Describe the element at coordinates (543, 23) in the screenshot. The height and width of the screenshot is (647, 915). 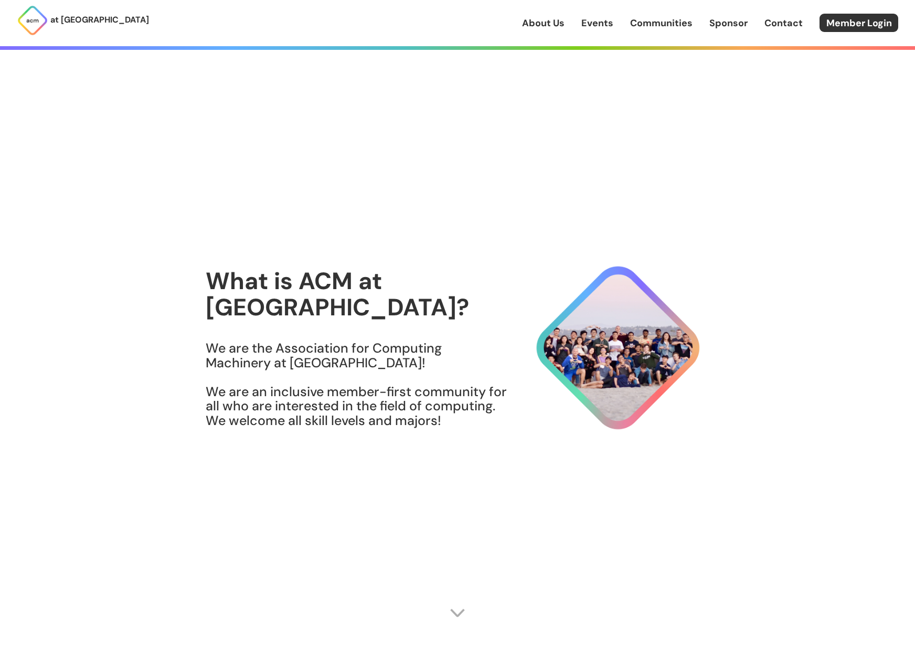
I see `a: About Us` at that location.